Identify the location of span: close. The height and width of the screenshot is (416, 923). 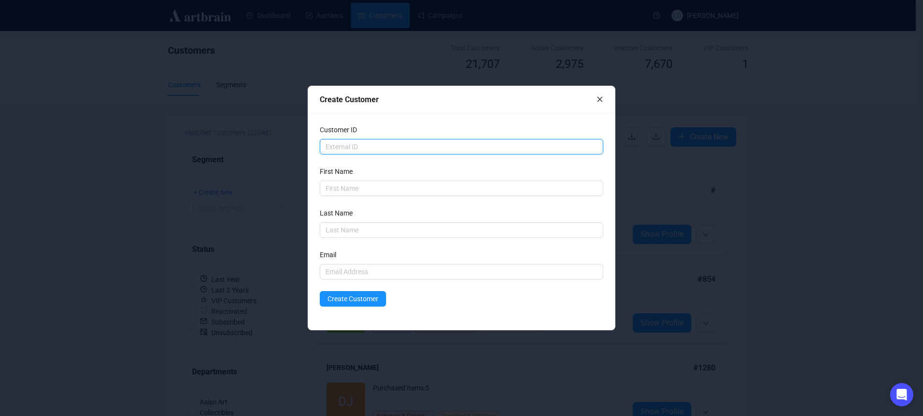
(600, 99).